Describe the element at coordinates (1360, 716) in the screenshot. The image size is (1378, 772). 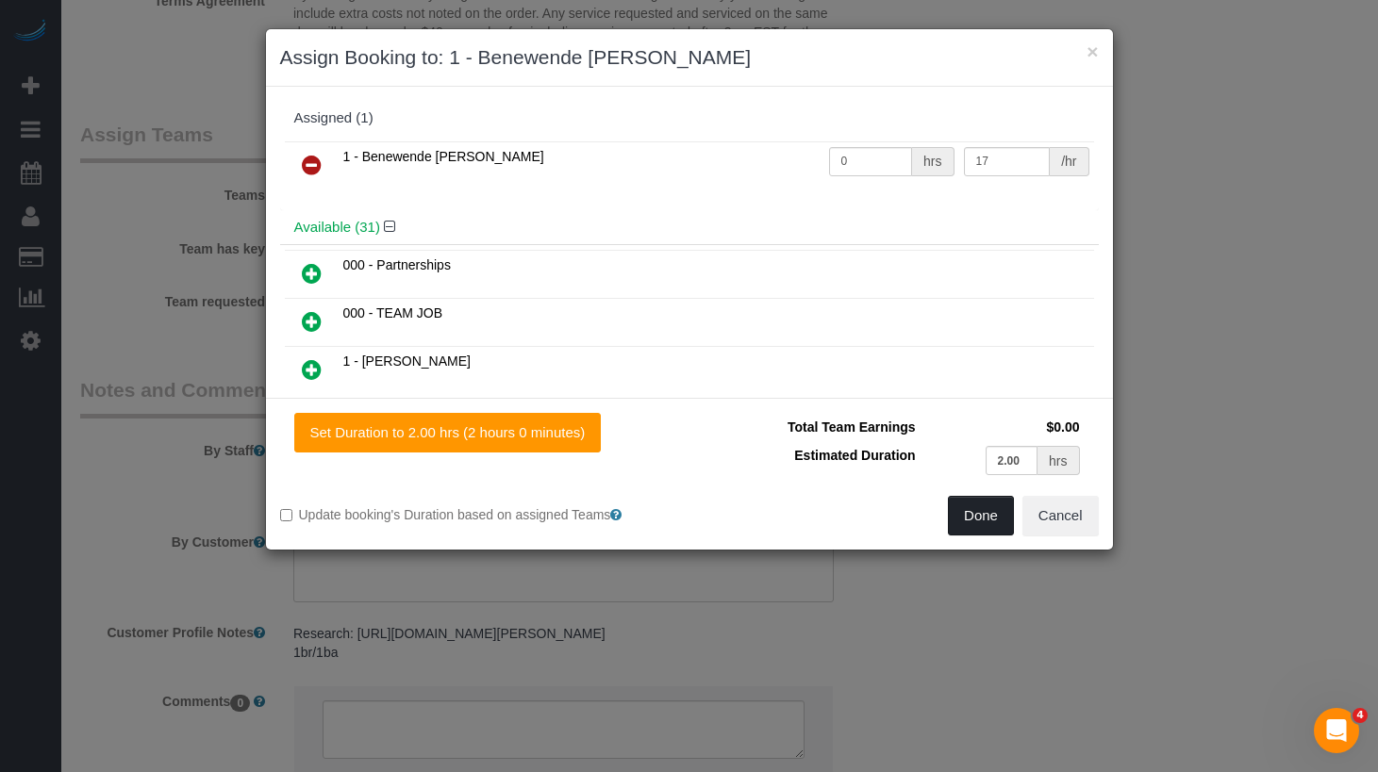
I see `span: 4` at that location.